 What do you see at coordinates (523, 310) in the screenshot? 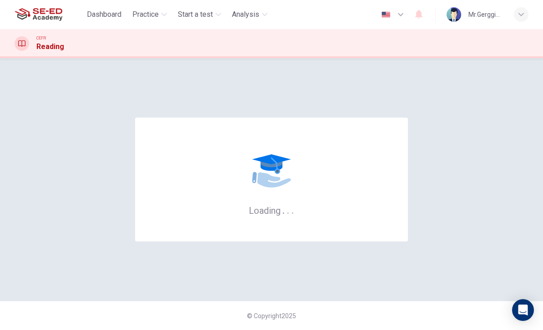
I see `div: Open Intercom Messenger` at bounding box center [523, 310].